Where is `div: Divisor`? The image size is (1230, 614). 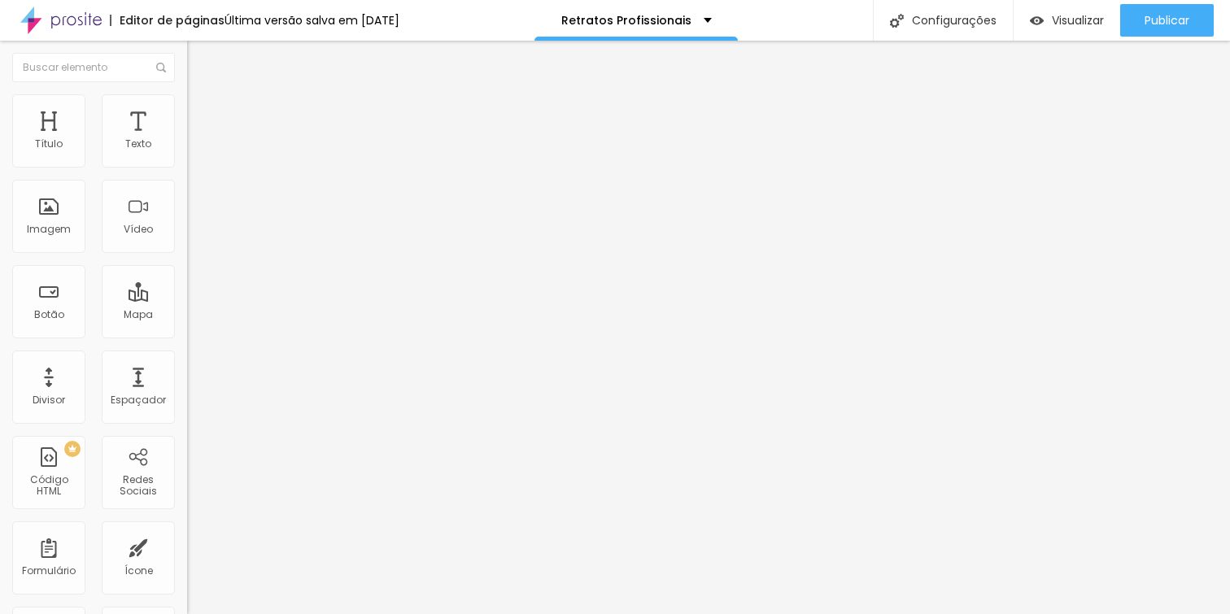 div: Divisor is located at coordinates (49, 400).